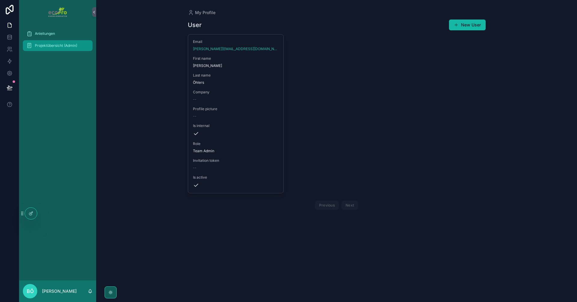 The width and height of the screenshot is (577, 302). What do you see at coordinates (56, 46) in the screenshot?
I see `span: Projektübersicht (Admin)` at bounding box center [56, 46].